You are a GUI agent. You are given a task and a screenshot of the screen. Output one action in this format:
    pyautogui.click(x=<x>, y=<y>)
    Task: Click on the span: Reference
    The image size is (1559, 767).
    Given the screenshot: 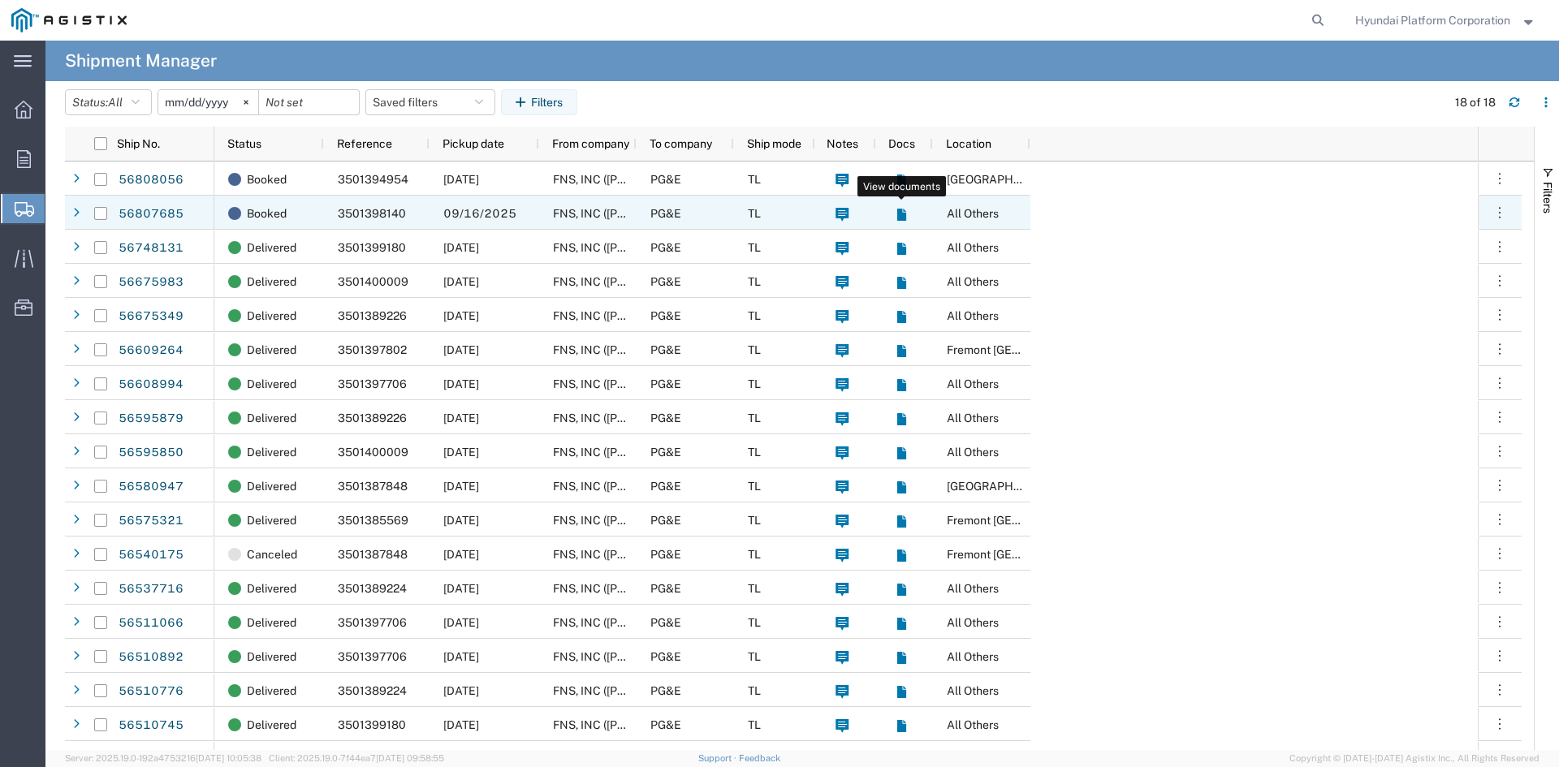 What is the action you would take?
    pyautogui.click(x=364, y=144)
    